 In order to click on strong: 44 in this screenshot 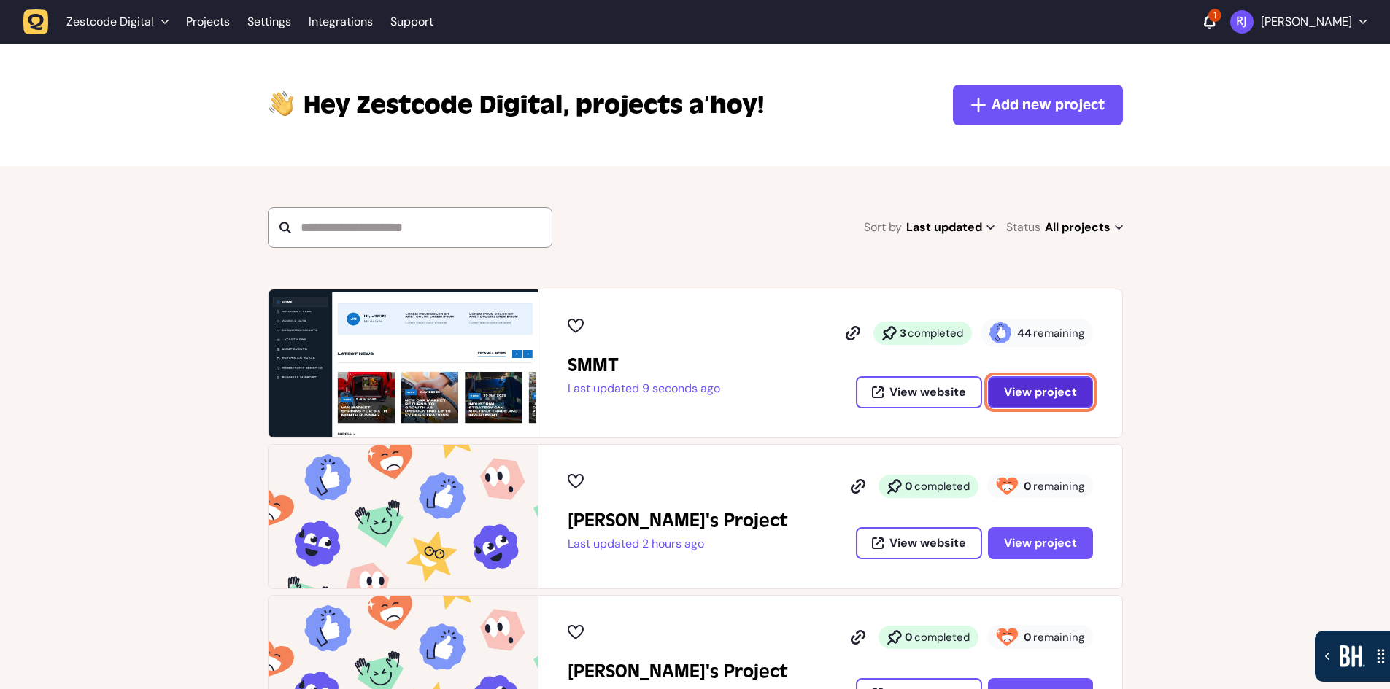, I will do `click(1024, 333)`.